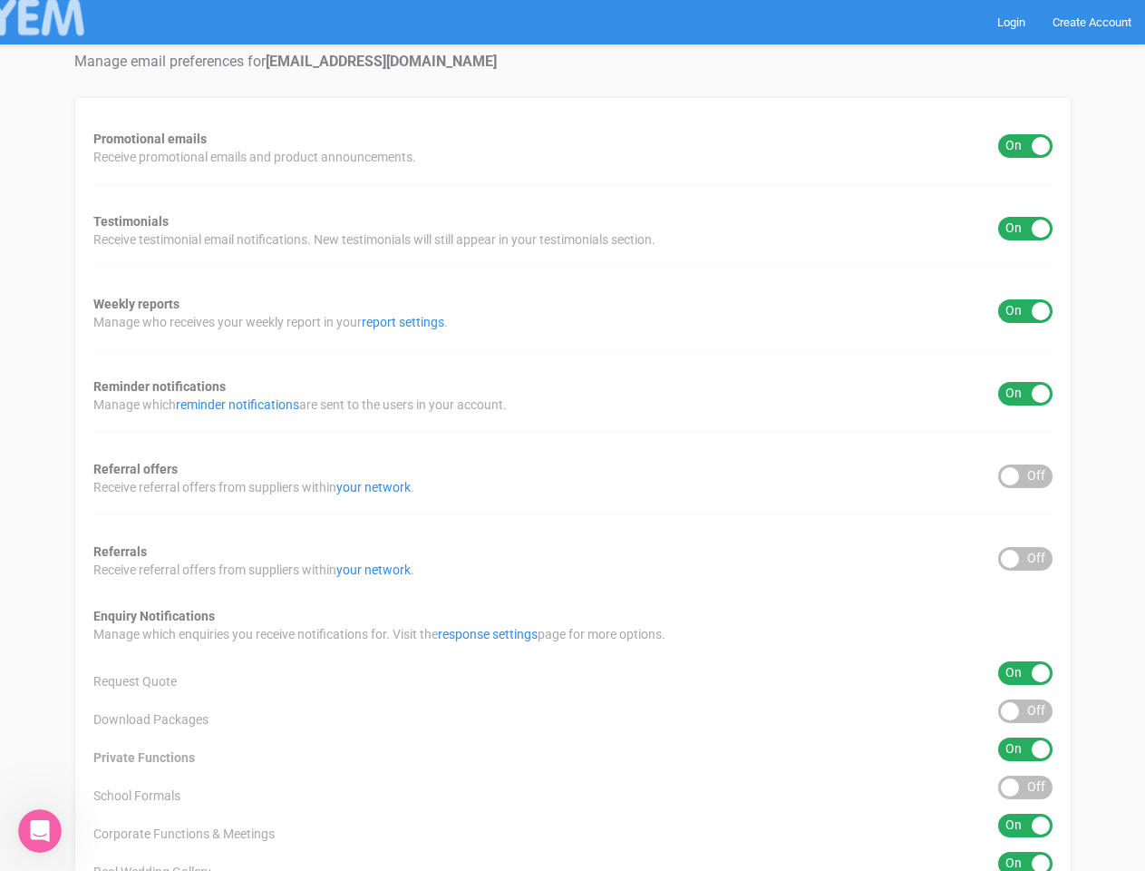 The height and width of the screenshot is (871, 1145). What do you see at coordinates (135, 681) in the screenshot?
I see `span: Request Quote` at bounding box center [135, 681].